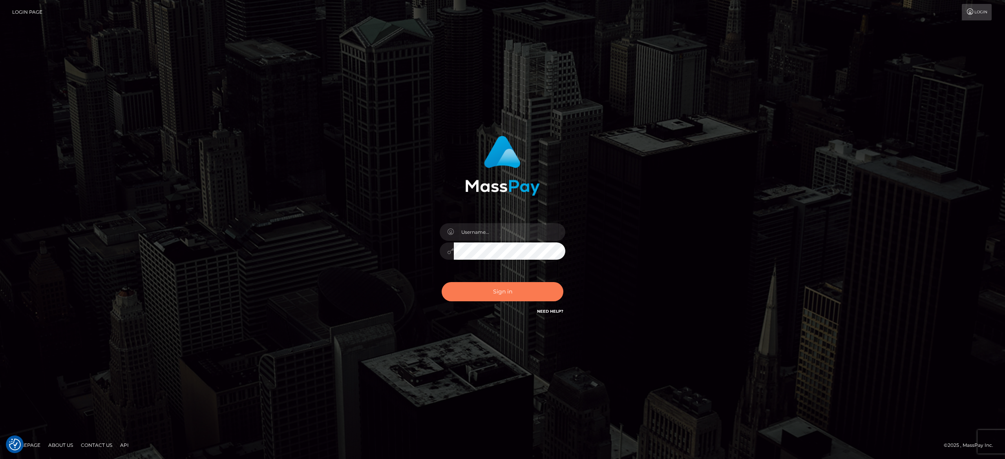 The height and width of the screenshot is (459, 1005). I want to click on a: API, so click(124, 445).